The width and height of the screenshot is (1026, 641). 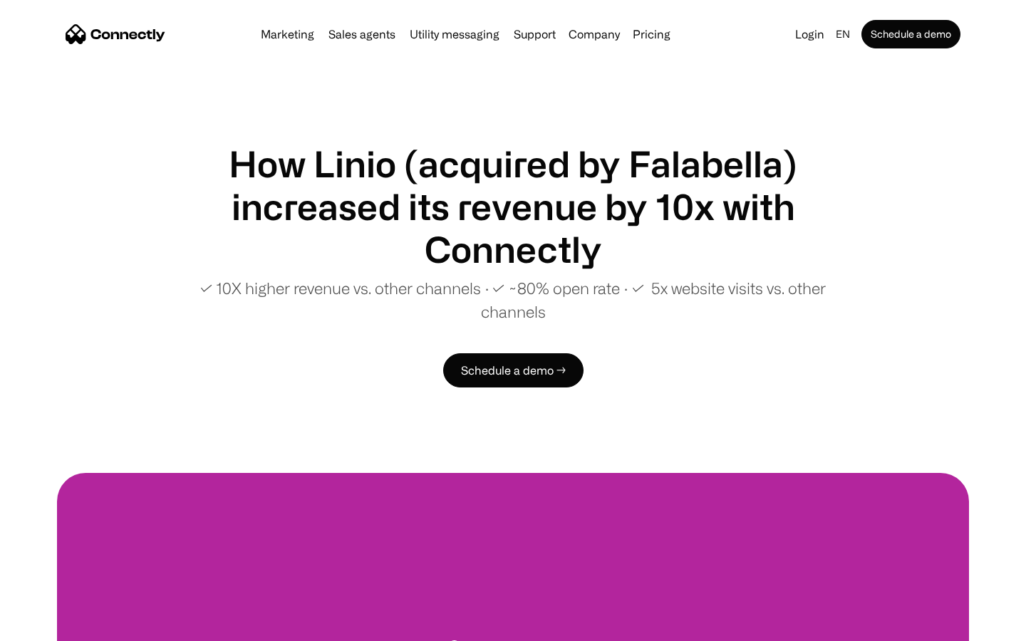 I want to click on div: en, so click(x=843, y=34).